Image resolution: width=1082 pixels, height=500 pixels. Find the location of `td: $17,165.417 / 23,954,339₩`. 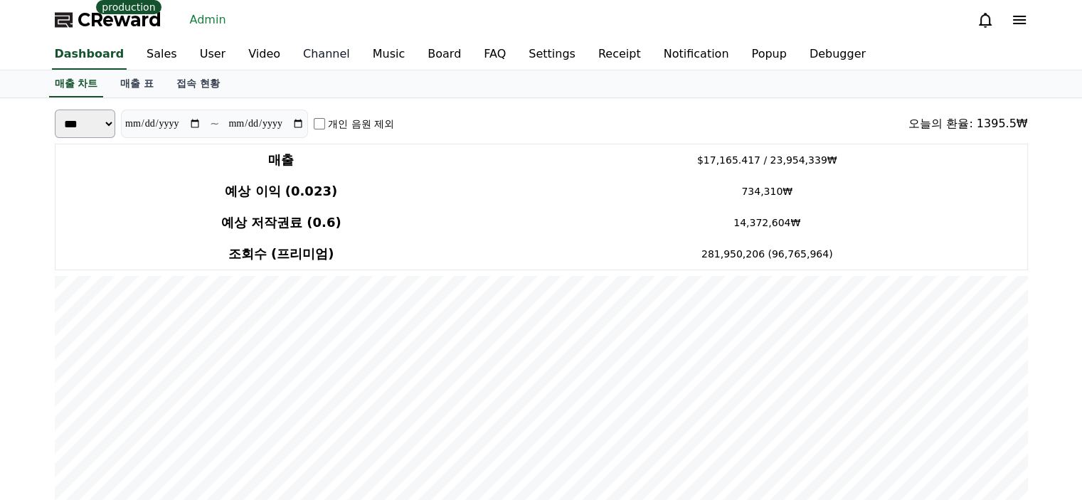

td: $17,165.417 / 23,954,339₩ is located at coordinates (767, 160).